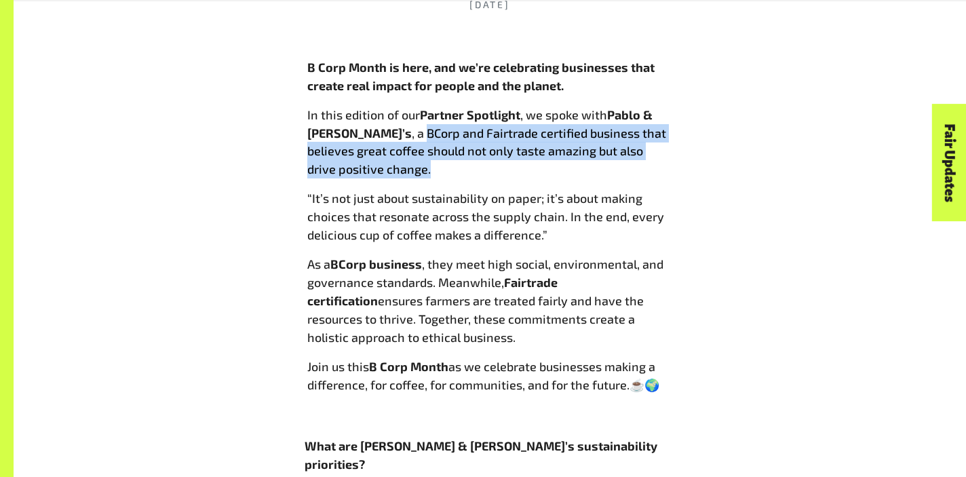 This screenshot has height=477, width=966. I want to click on strong: B Corp Month is here, and we’re celebrating businesses that create real impact for people and the..., so click(481, 76).